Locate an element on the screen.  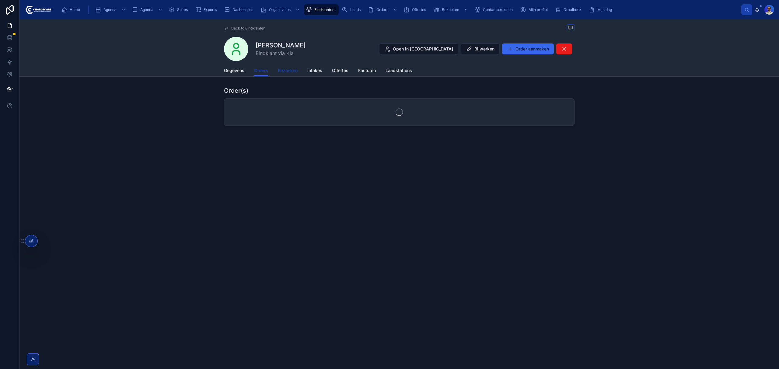
img: App logo is located at coordinates (38, 10).